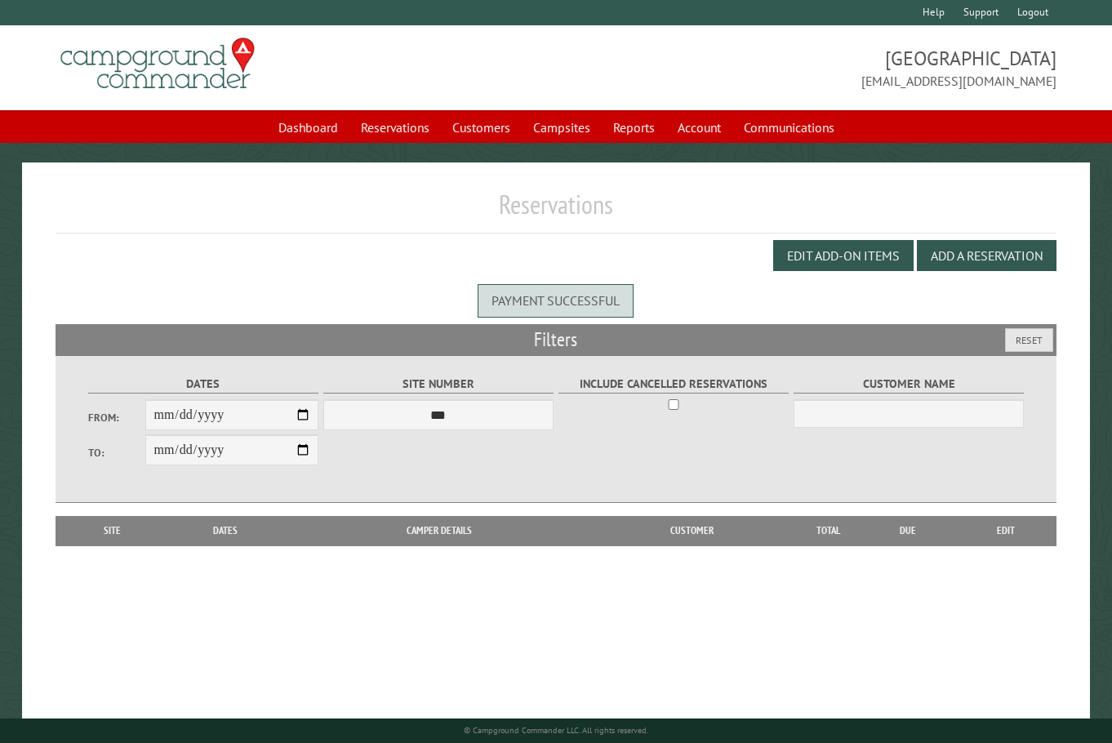  I want to click on small: © Campground Commander LLC. All rights reserved., so click(556, 730).